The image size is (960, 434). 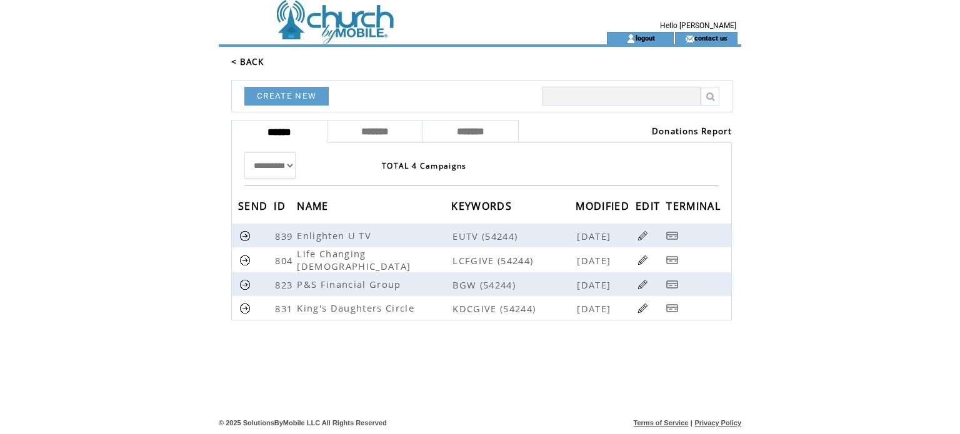 What do you see at coordinates (303, 423) in the screenshot?
I see `span: © 2025 SolutionsByMobile LLC All Rights Reserved` at bounding box center [303, 423].